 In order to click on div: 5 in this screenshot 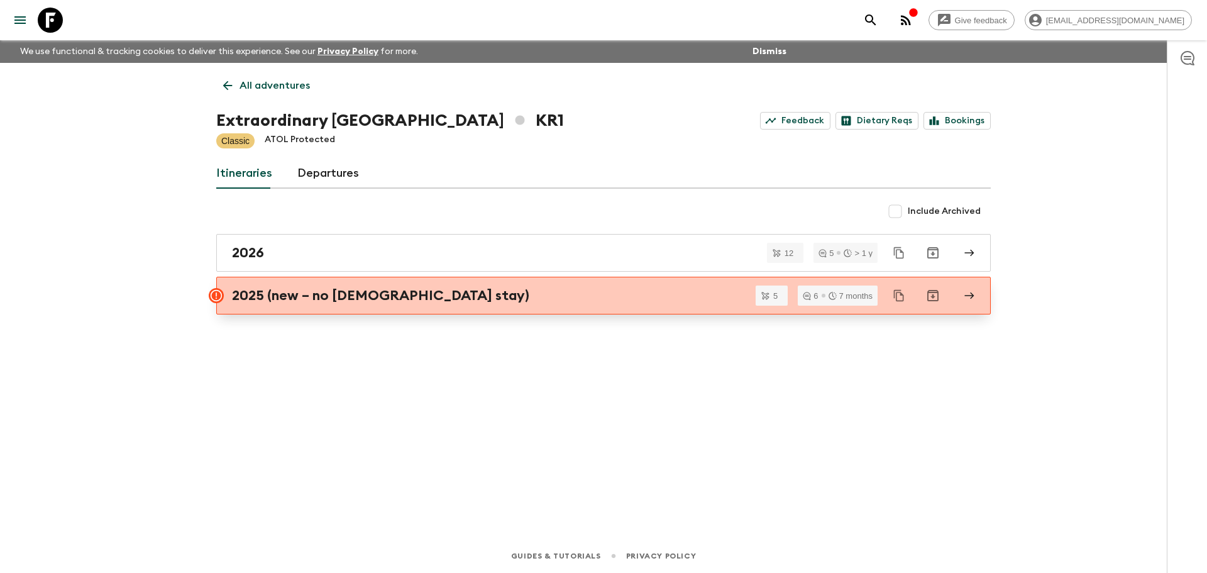, I will do `click(826, 253)`.